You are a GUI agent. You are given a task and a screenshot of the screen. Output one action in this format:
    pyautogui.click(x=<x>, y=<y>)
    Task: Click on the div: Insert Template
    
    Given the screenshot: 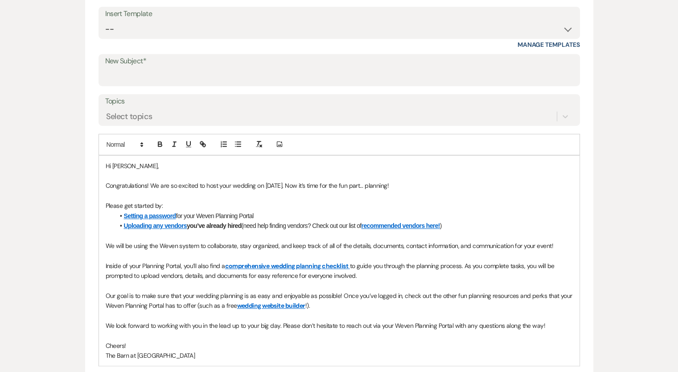 What is the action you would take?
    pyautogui.click(x=339, y=14)
    